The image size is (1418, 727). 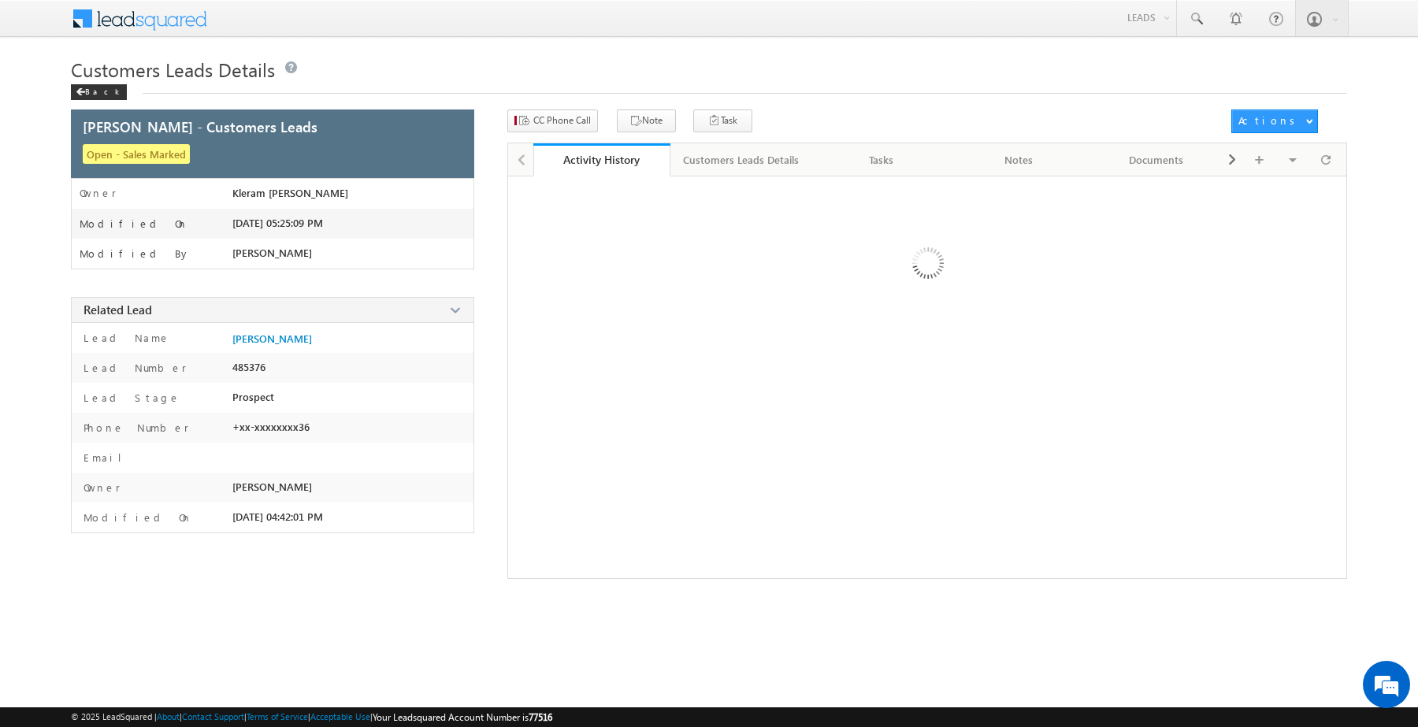 What do you see at coordinates (311, 717) in the screenshot?
I see `span: © 2025 LeadSquared | | | | |` at bounding box center [311, 717].